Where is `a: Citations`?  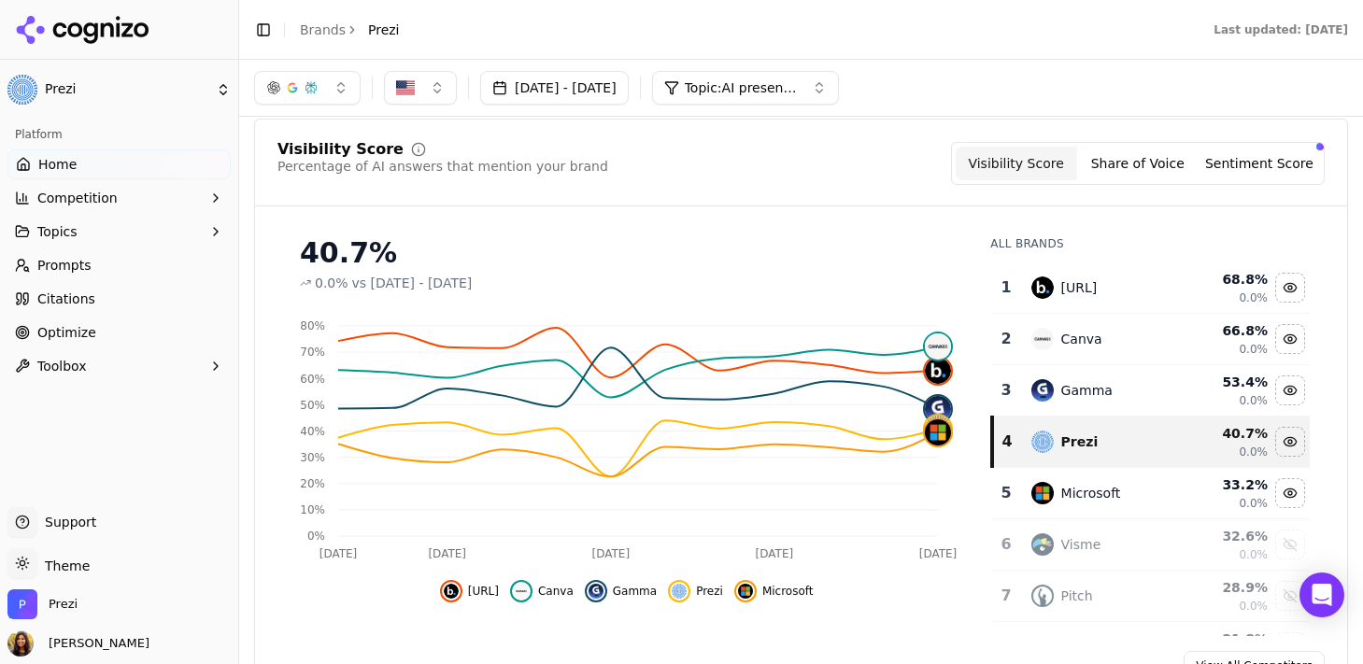 a: Citations is located at coordinates (119, 299).